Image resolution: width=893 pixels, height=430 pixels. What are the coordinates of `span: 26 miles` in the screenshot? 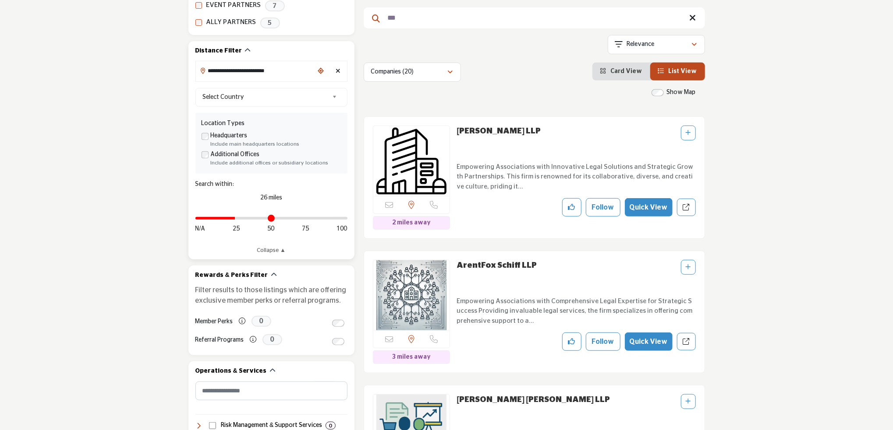 It's located at (271, 198).